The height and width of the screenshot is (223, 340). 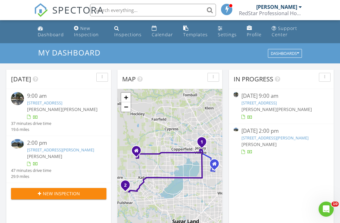 What do you see at coordinates (196, 31) in the screenshot?
I see `a: Templates` at bounding box center [196, 31].